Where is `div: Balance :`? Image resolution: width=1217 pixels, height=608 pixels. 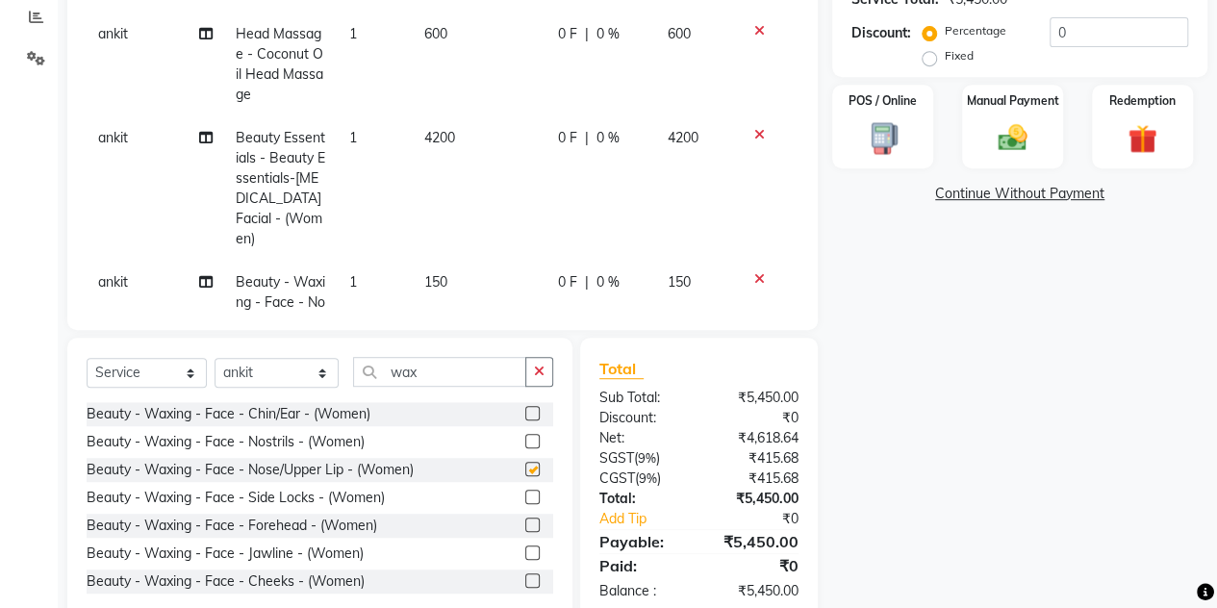
div: Balance : is located at coordinates (642, 591).